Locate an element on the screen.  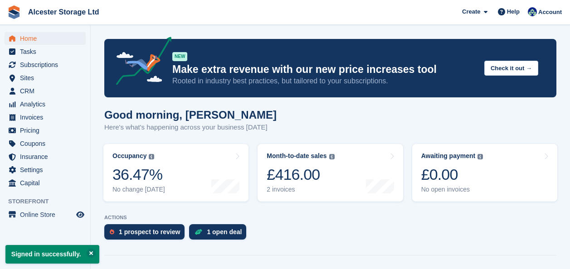
div: Month-to-date sales is located at coordinates (296, 156).